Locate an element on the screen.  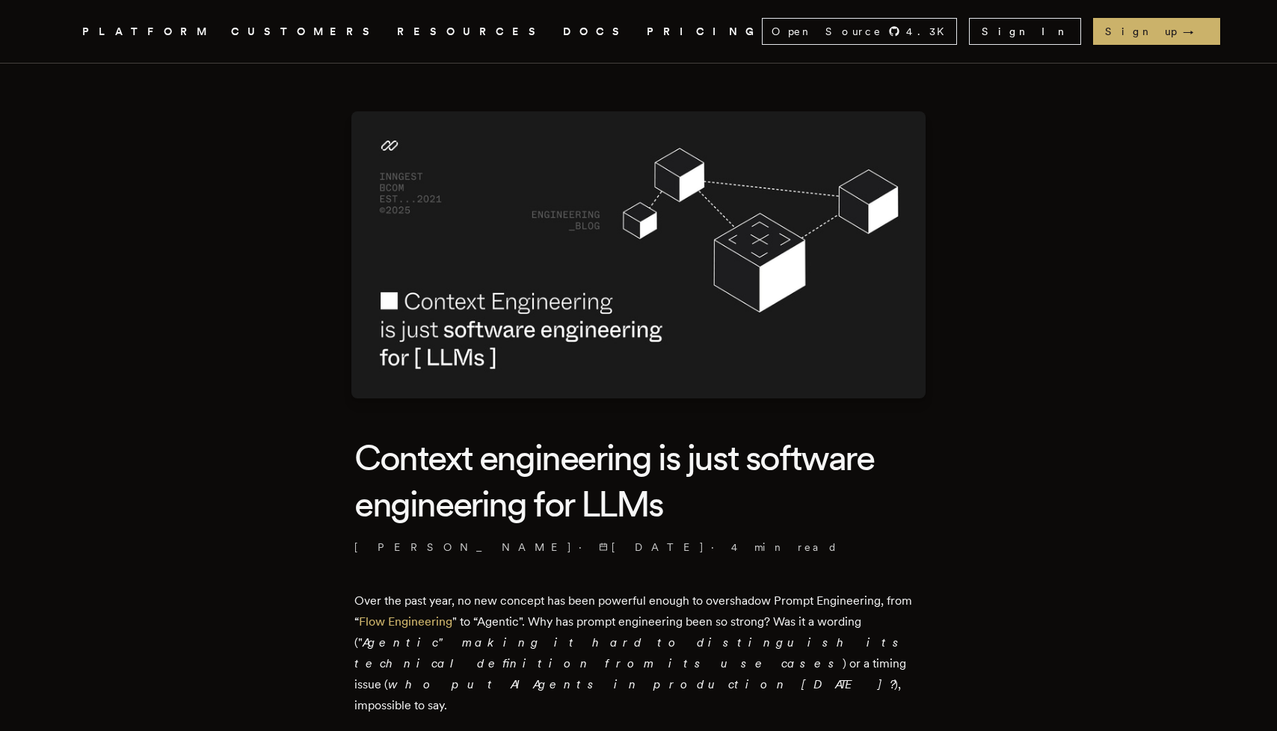
a: PRICING is located at coordinates (704, 31).